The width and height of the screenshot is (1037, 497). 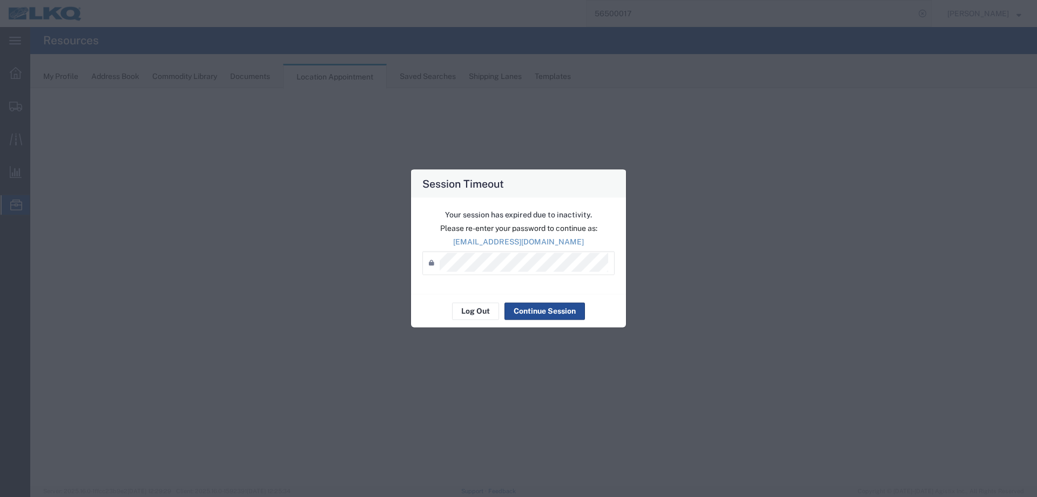 I want to click on p: Please re-enter your password to continue as:, so click(x=519, y=227).